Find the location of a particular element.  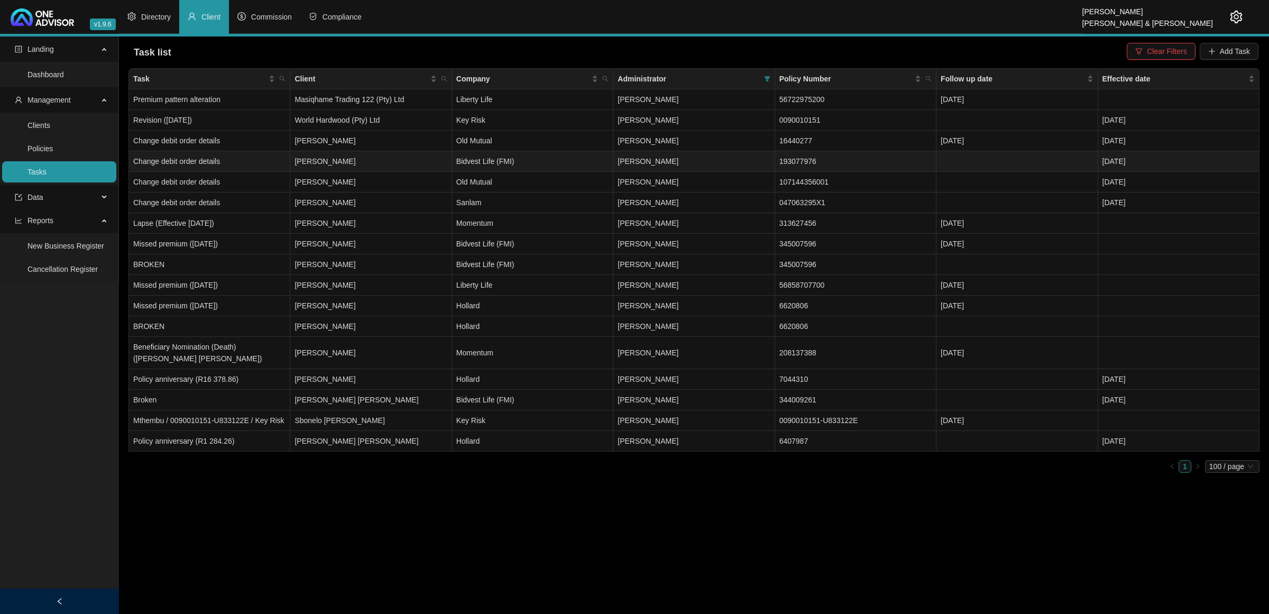

a: New Business Register is located at coordinates (66, 246).